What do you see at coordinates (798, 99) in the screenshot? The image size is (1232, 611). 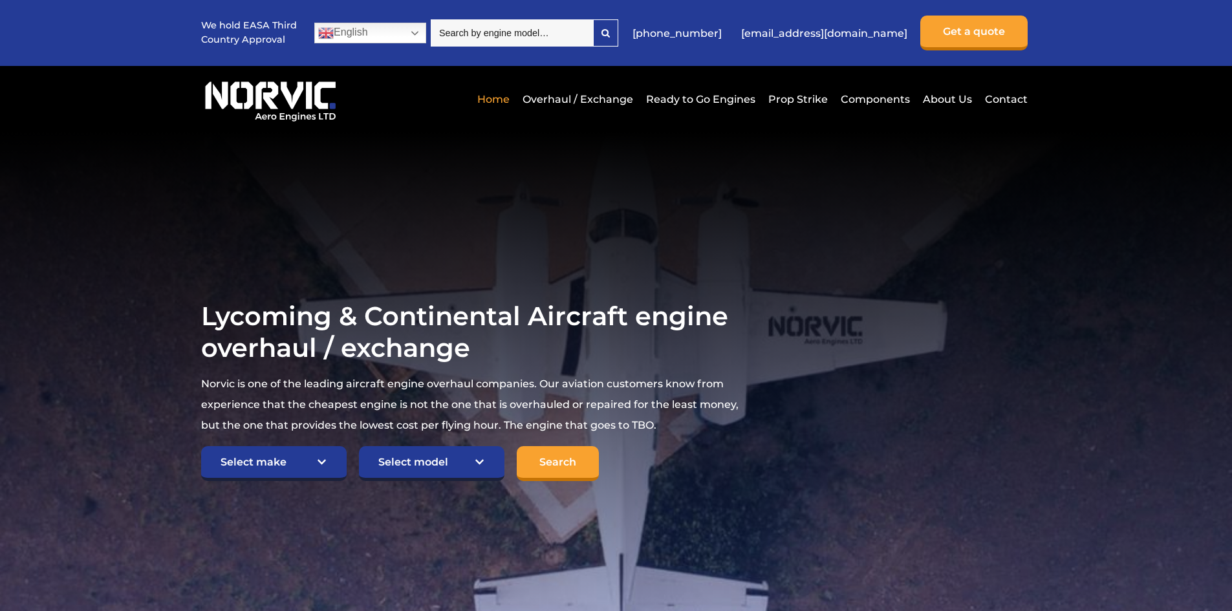 I see `a: Prop Strike` at bounding box center [798, 99].